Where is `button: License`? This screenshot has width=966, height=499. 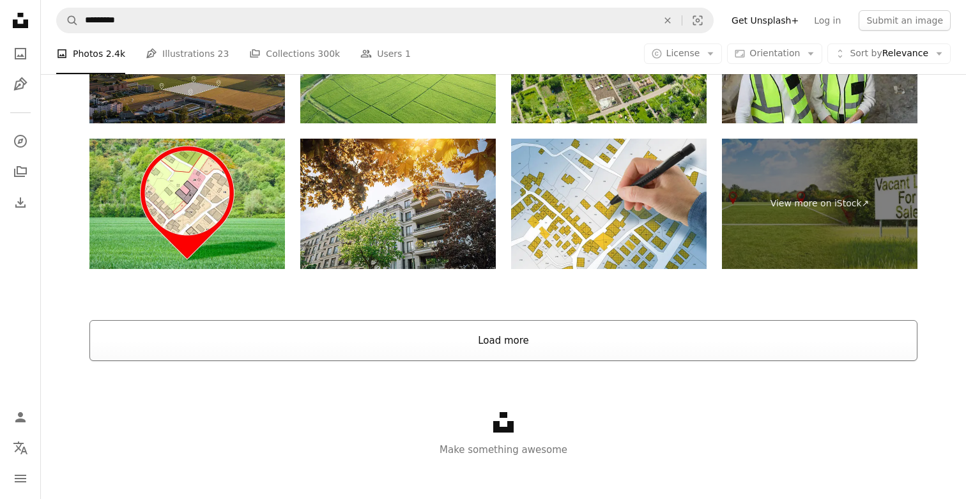
button: License is located at coordinates (683, 54).